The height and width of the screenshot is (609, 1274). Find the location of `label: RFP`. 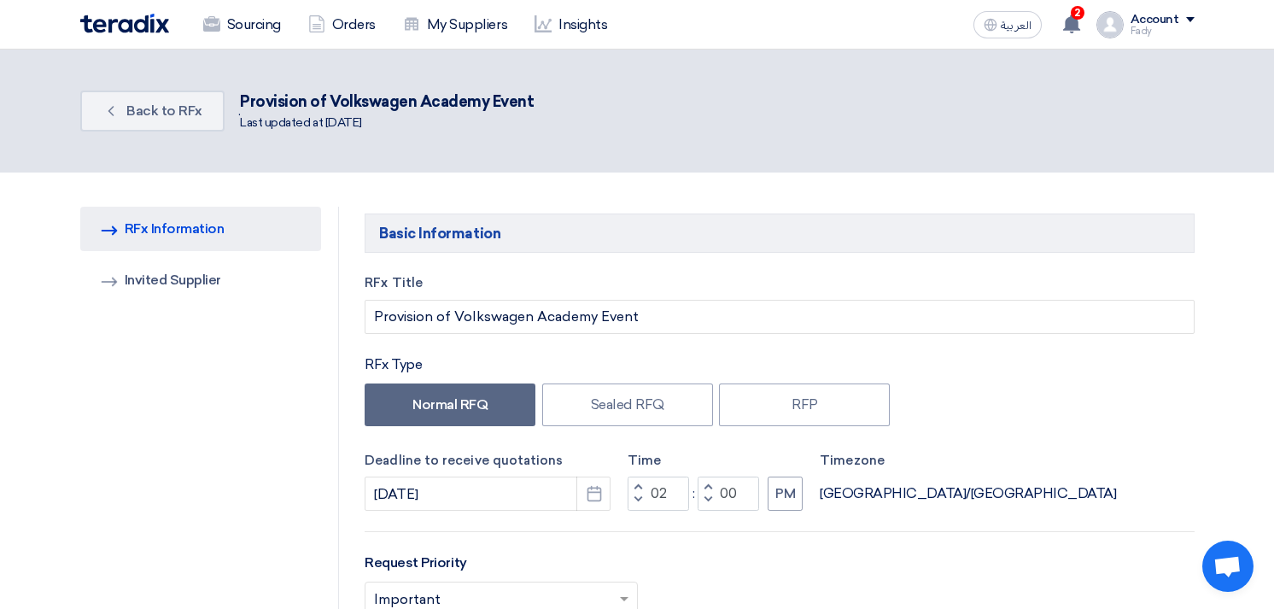

label: RFP is located at coordinates (804, 405).